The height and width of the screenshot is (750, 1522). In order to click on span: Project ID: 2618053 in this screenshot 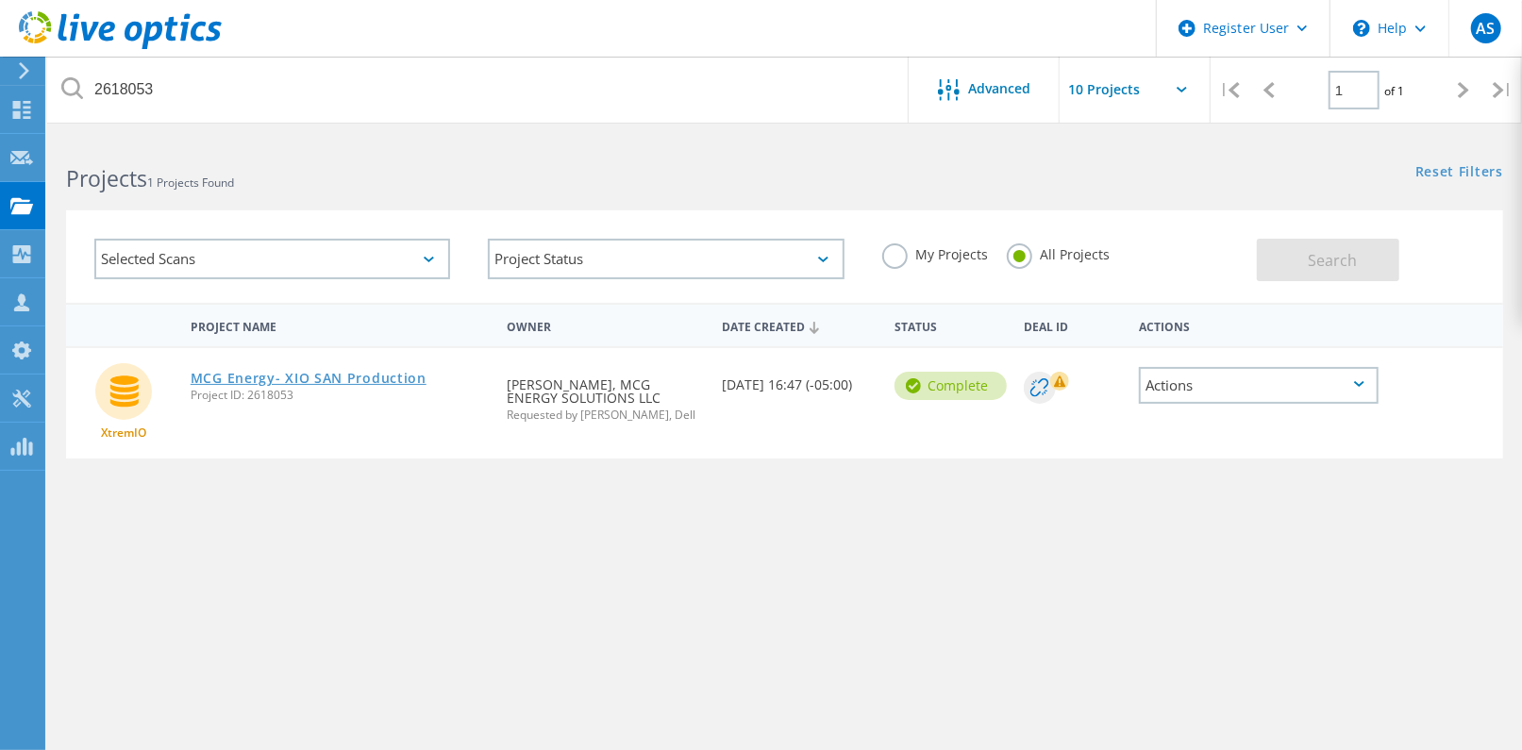, I will do `click(339, 395)`.